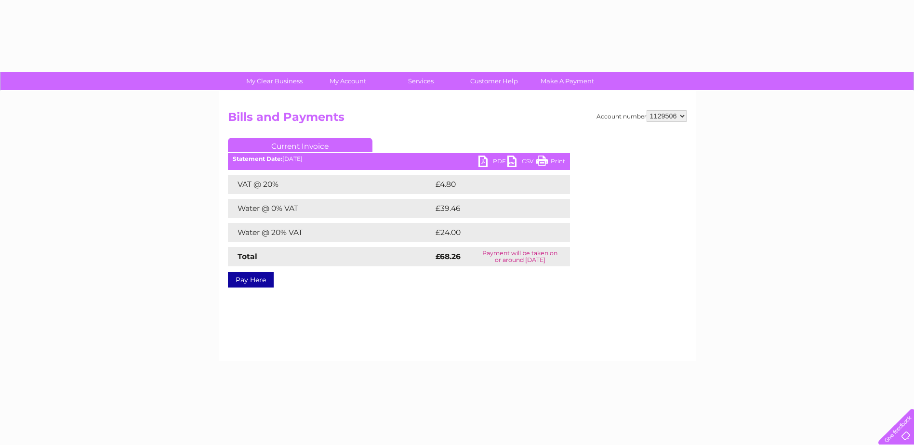 This screenshot has height=445, width=914. Describe the element at coordinates (551, 162) in the screenshot. I see `a: Print` at that location.